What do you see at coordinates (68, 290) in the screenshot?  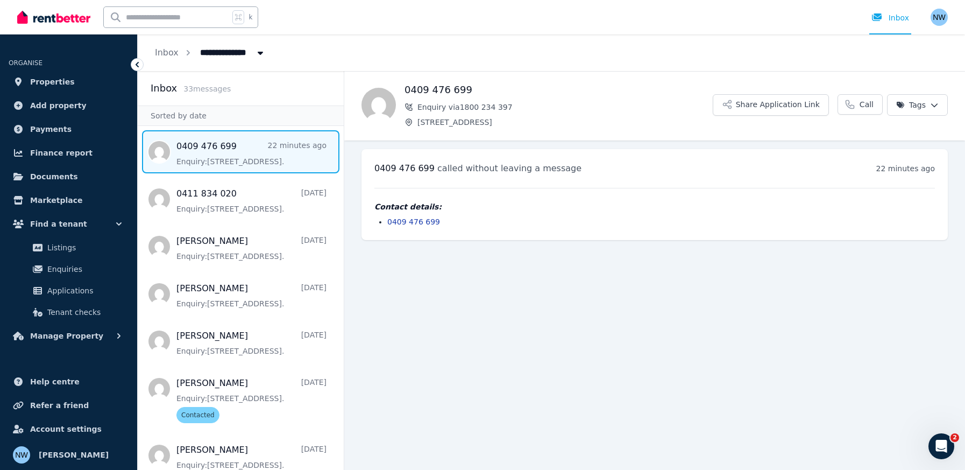 I see `a: Applications` at bounding box center [68, 290].